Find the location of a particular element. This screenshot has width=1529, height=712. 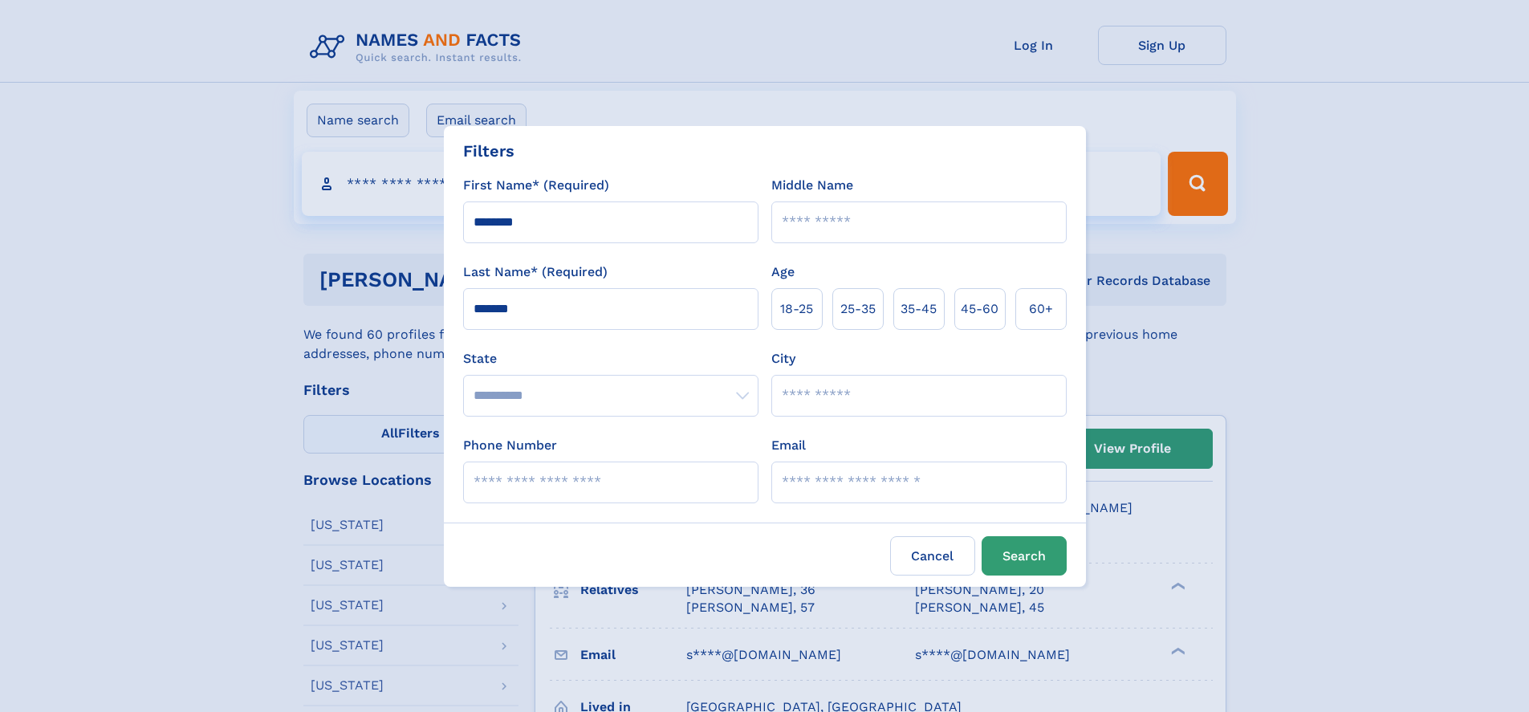

label: Email is located at coordinates (788, 446).